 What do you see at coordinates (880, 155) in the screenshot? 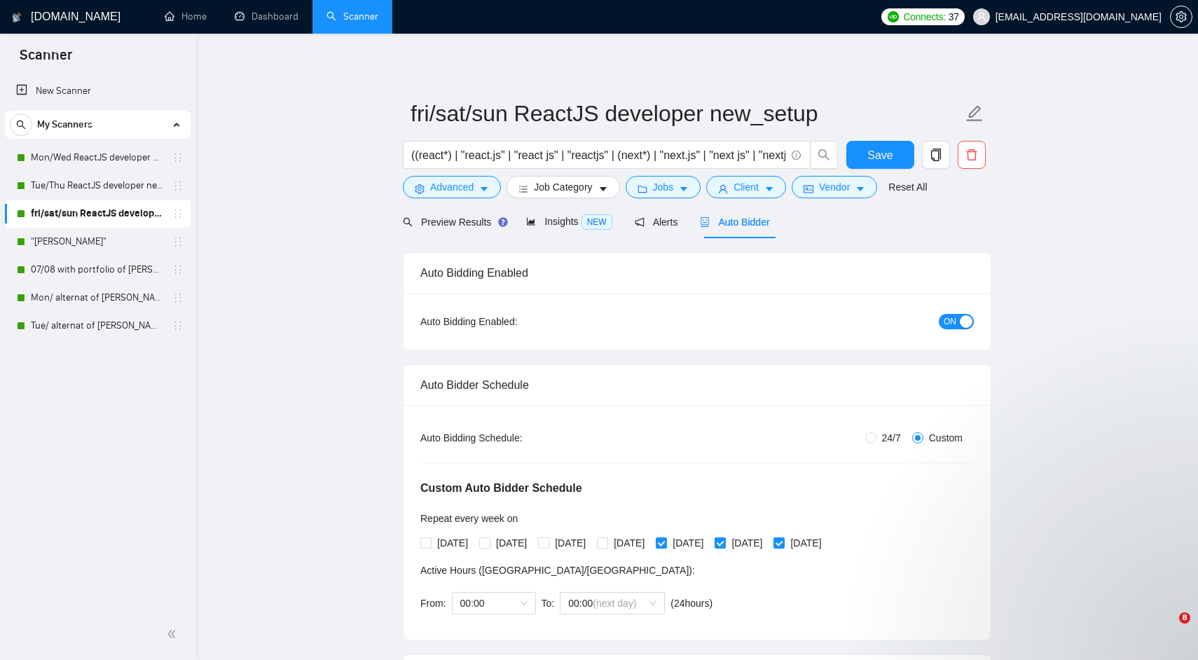
I see `span: Save` at bounding box center [880, 155].